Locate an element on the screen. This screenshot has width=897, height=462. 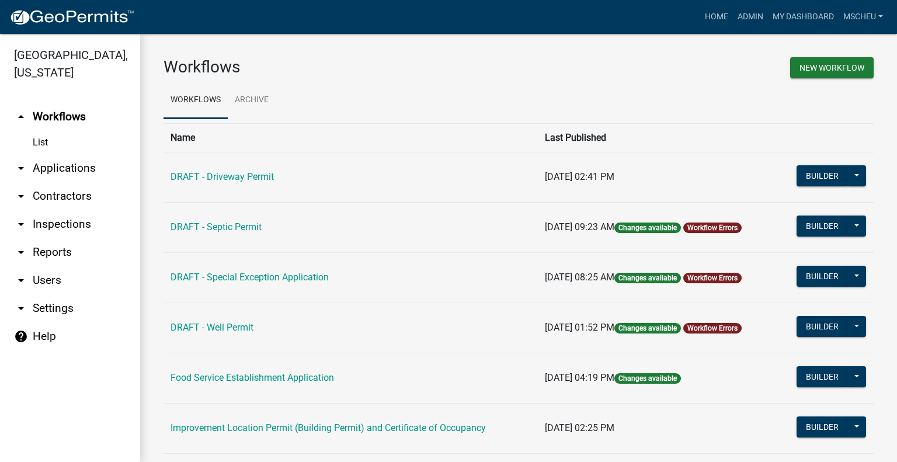
a: Admin is located at coordinates (750, 17).